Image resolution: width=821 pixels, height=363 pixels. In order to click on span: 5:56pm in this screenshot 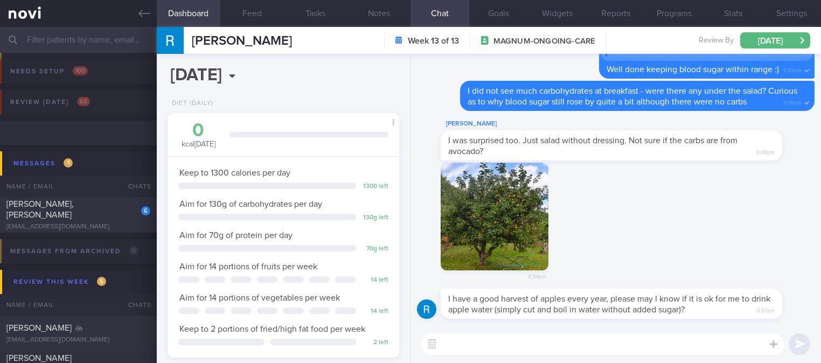, I will do `click(793, 101)`.